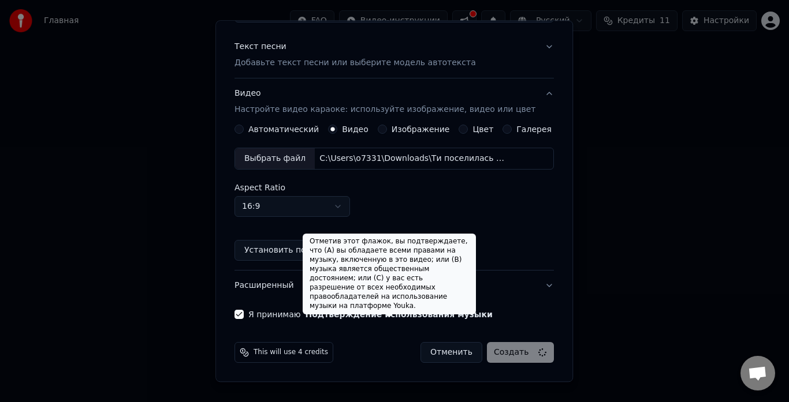 The height and width of the screenshot is (402, 789). Describe the element at coordinates (451, 353) in the screenshot. I see `button: Отменить` at that location.